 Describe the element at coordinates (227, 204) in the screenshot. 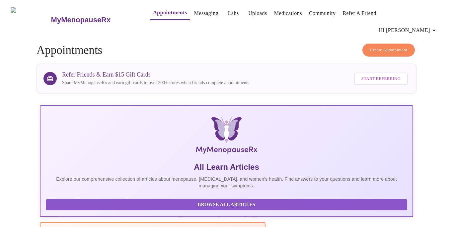

I see `span: Browse All Articles` at that location.